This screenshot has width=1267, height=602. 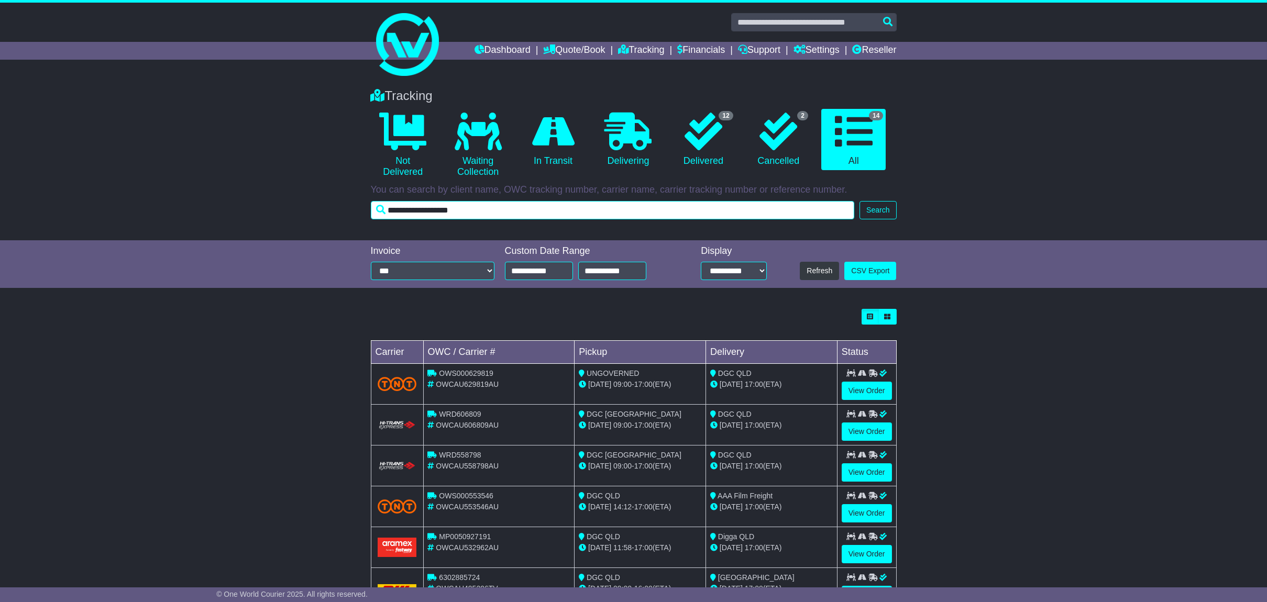 I want to click on div: Display, so click(x=734, y=251).